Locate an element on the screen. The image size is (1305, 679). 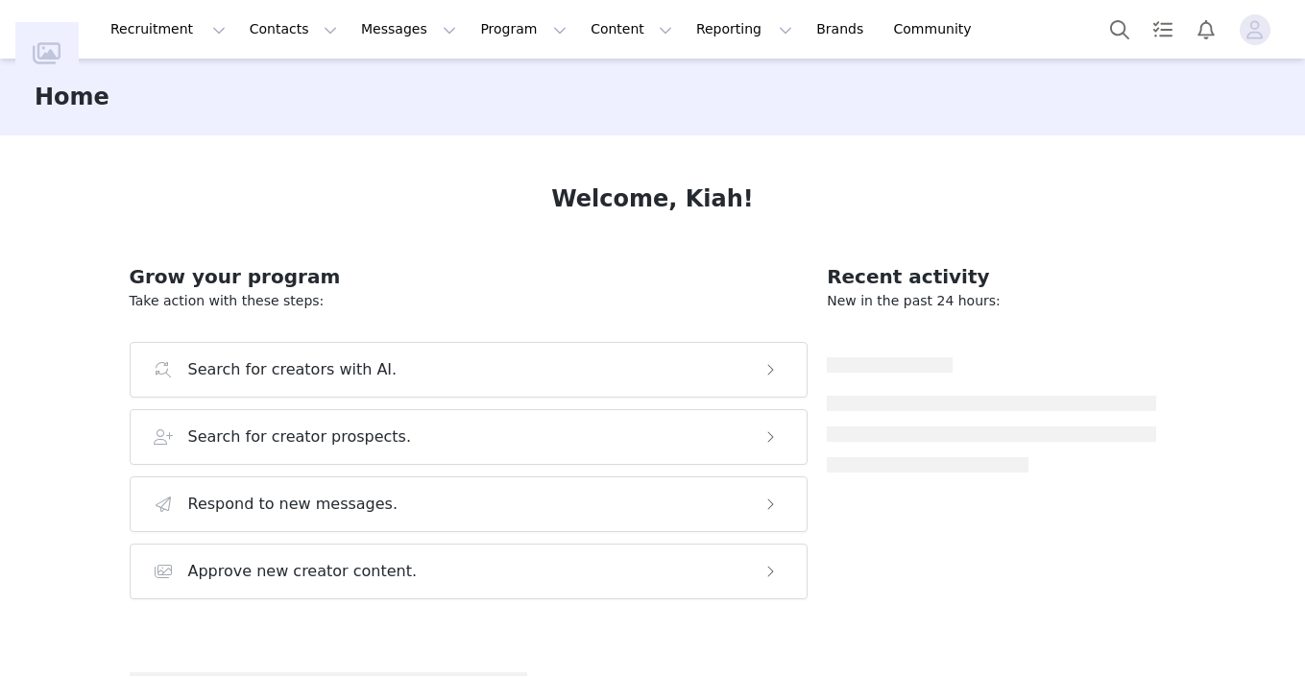
h3: Respond to new messages. is located at coordinates (293, 504).